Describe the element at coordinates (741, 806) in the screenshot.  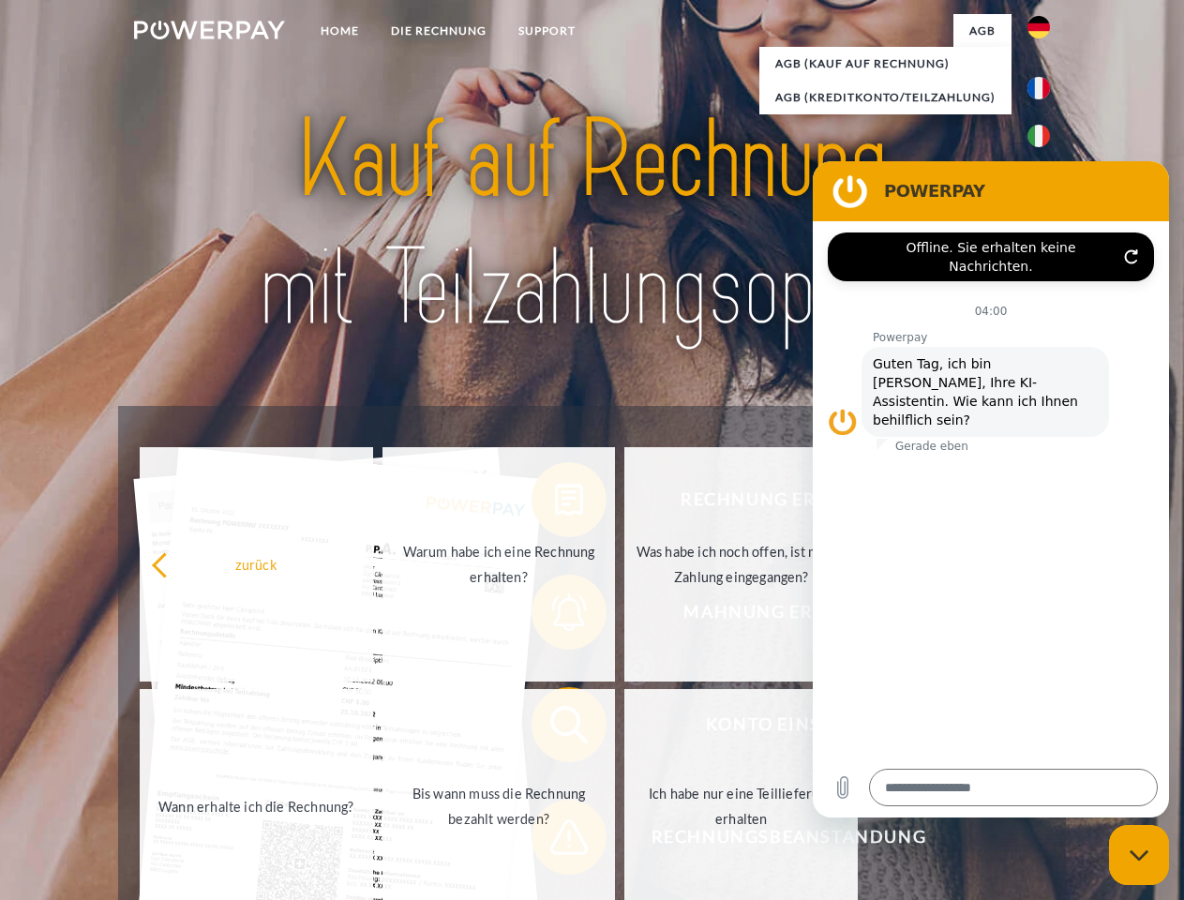
I see `div: Ich habe nur eine Teillieferung erhalten` at that location.